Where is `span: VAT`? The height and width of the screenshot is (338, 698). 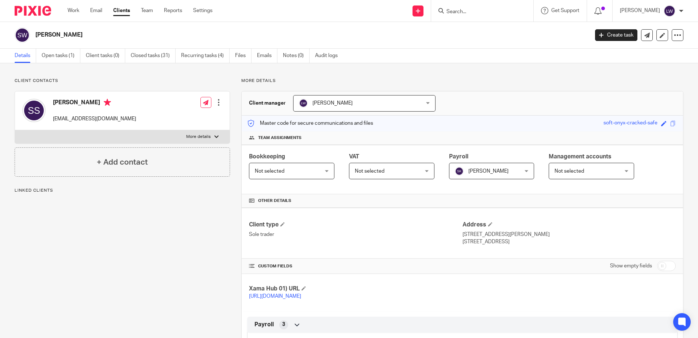 span: VAT is located at coordinates (354, 156).